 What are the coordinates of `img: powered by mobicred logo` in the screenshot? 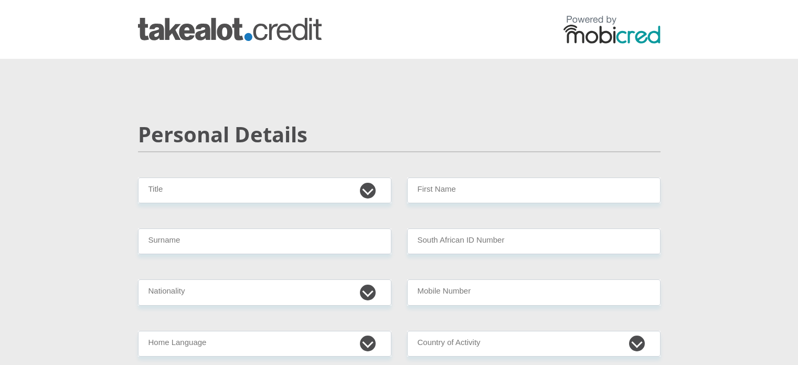 It's located at (612, 29).